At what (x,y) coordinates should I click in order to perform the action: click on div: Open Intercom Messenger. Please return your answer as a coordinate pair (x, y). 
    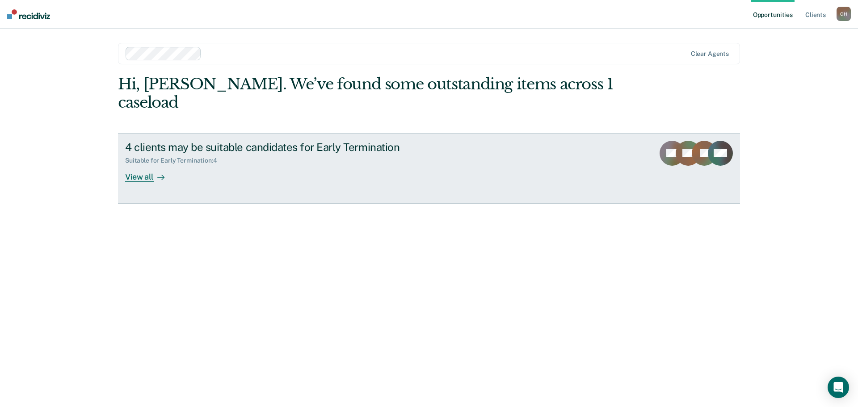
    Looking at the image, I should click on (839, 388).